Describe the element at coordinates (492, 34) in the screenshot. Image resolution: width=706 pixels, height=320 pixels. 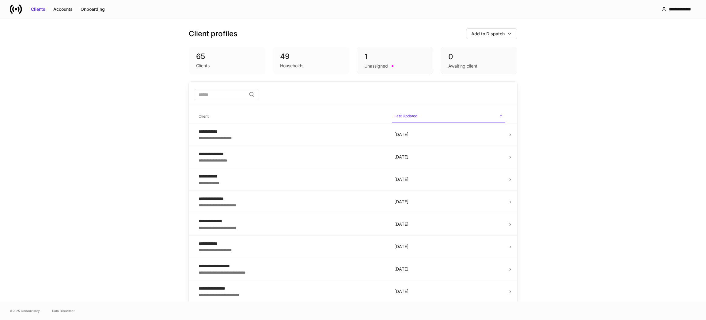
I see `button: Add to Dispatch` at that location.